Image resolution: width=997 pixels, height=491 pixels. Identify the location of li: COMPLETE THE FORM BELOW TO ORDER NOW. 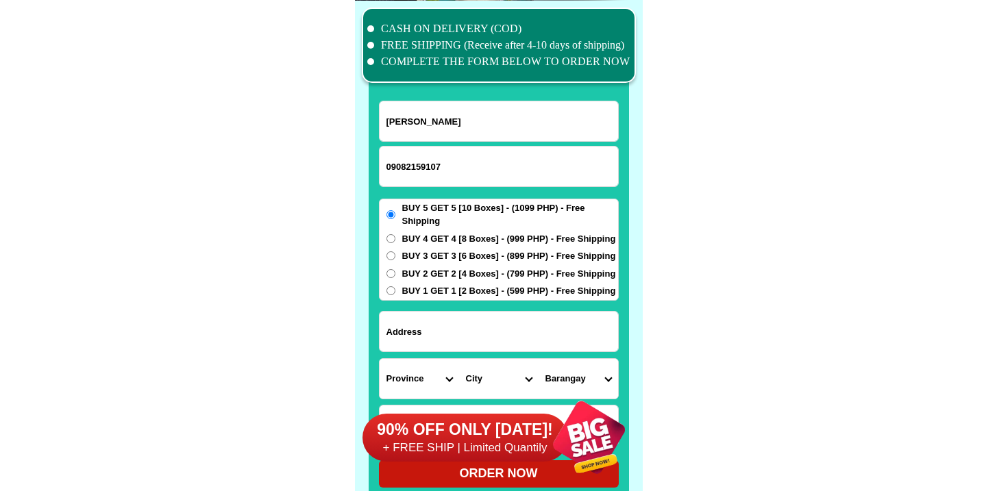
(499, 62).